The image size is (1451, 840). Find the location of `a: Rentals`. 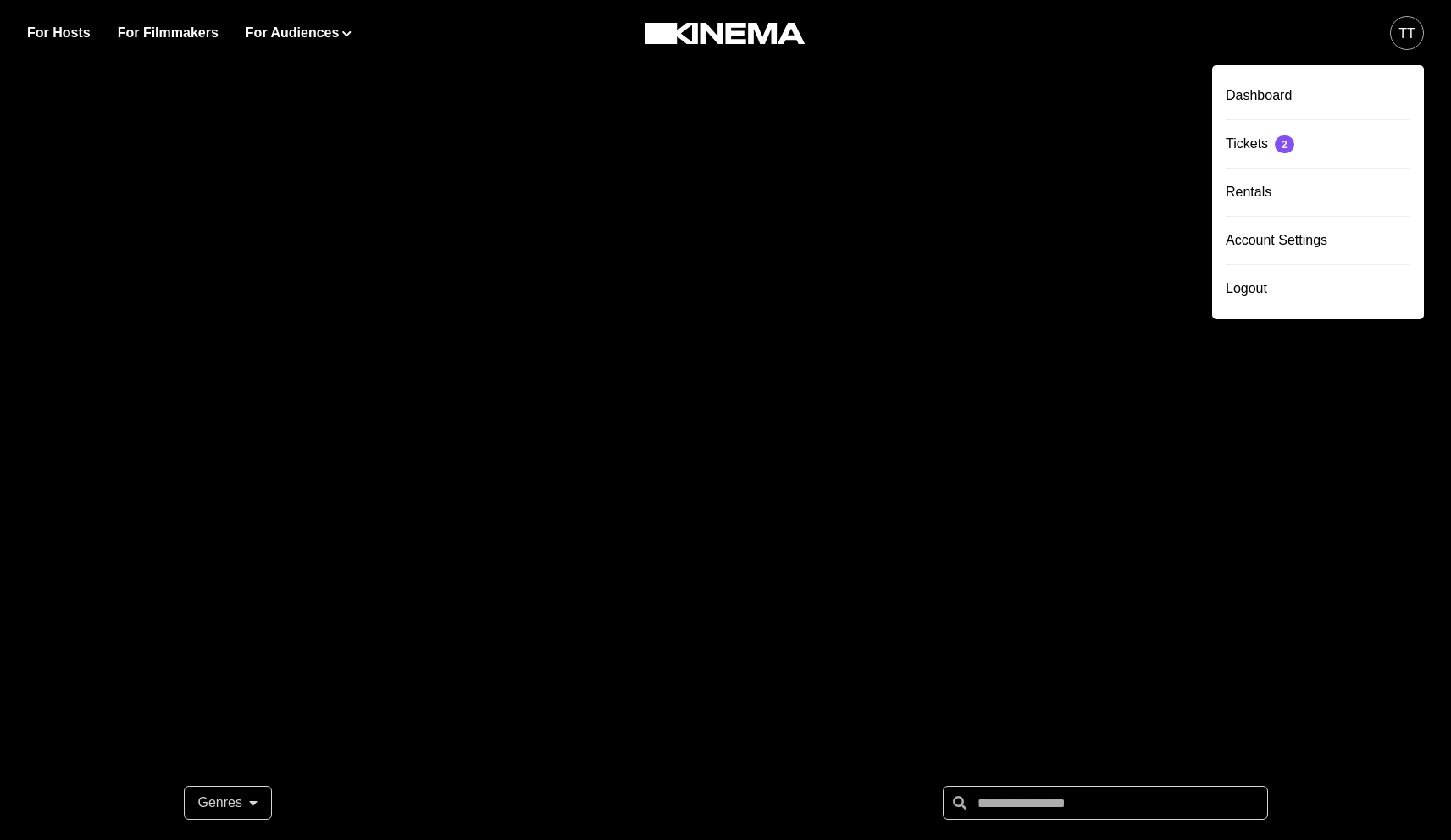

a: Rentals is located at coordinates (1318, 192).